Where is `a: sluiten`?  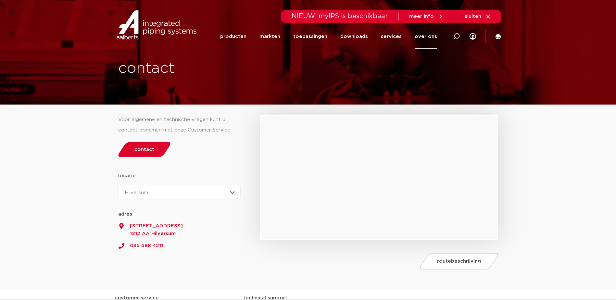 a: sluiten is located at coordinates (478, 17).